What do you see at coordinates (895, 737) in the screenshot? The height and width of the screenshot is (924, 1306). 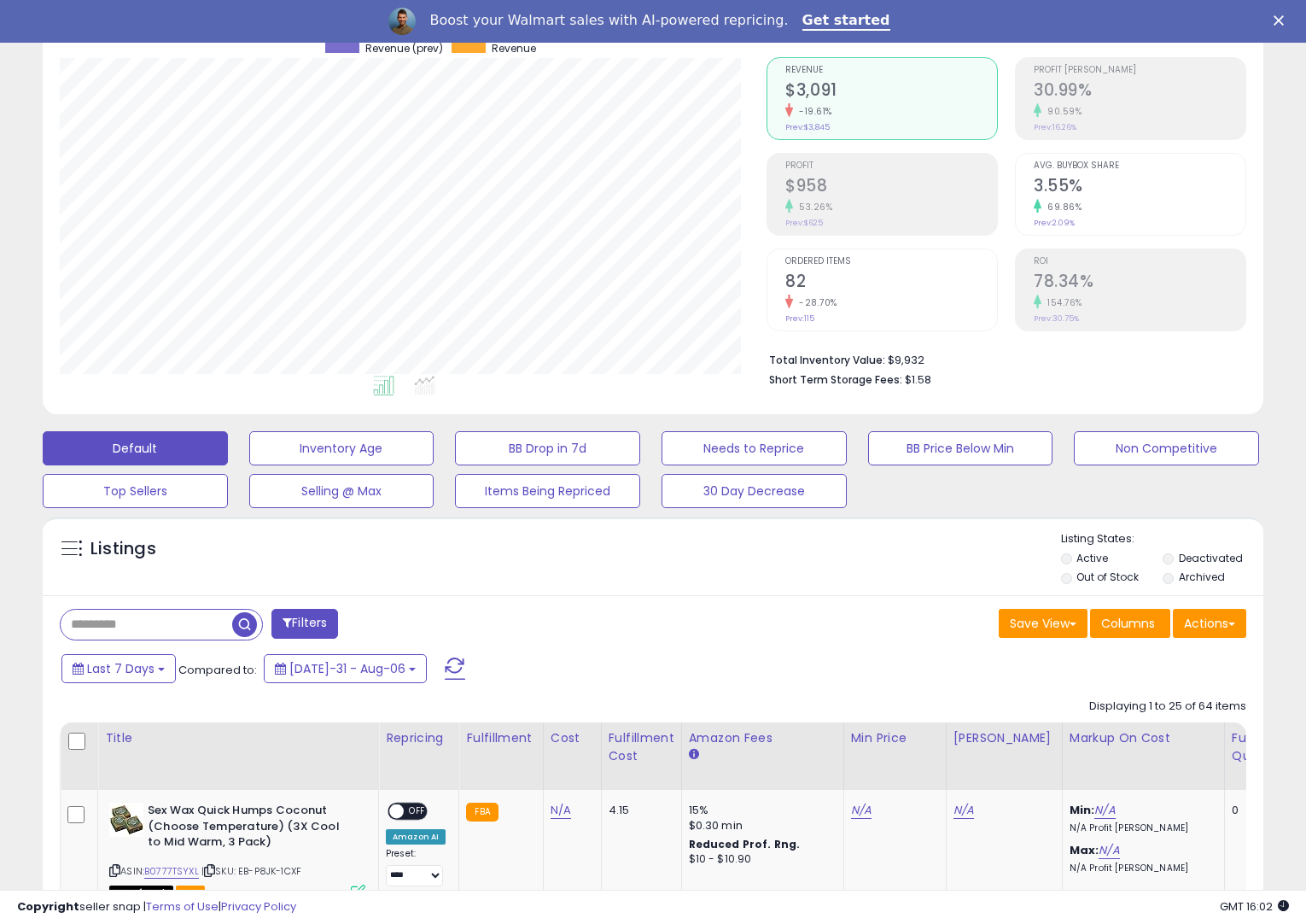 I see `div: Min Price` at bounding box center [895, 737].